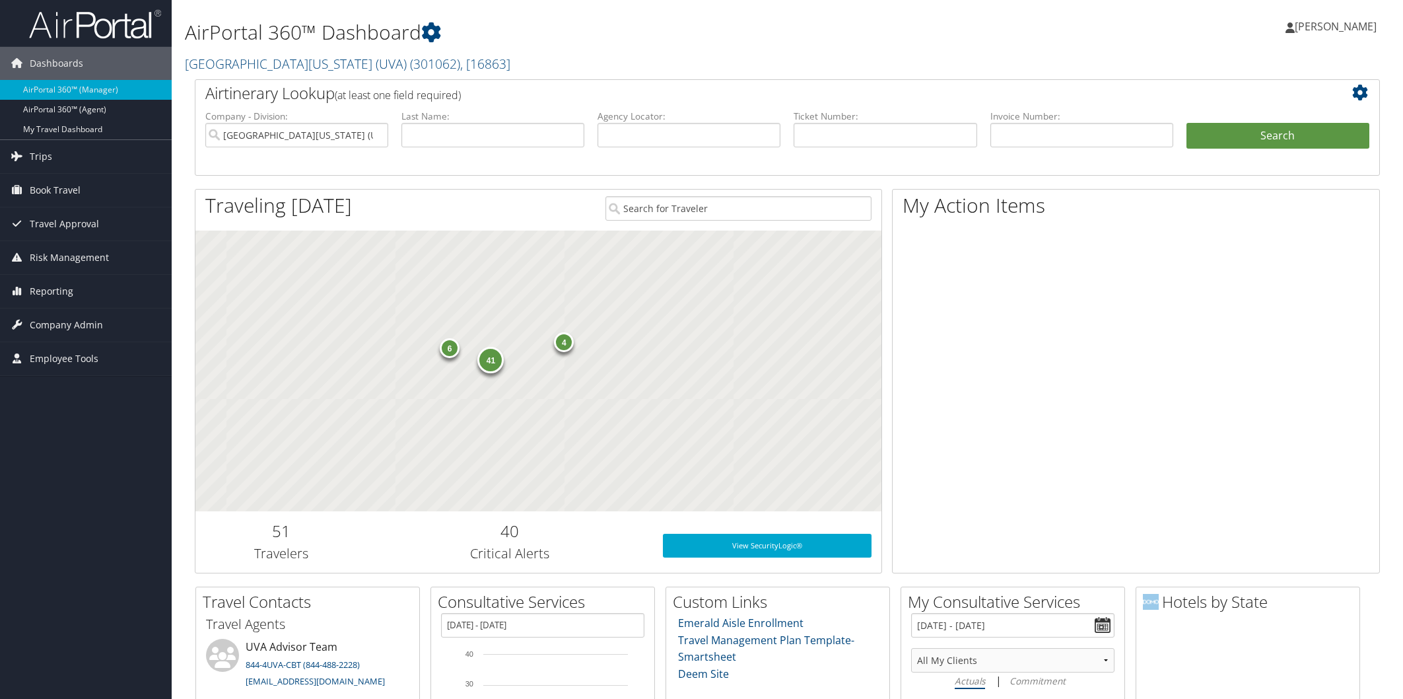 This screenshot has width=1403, height=699. What do you see at coordinates (450, 348) in the screenshot?
I see `div: 6` at bounding box center [450, 348].